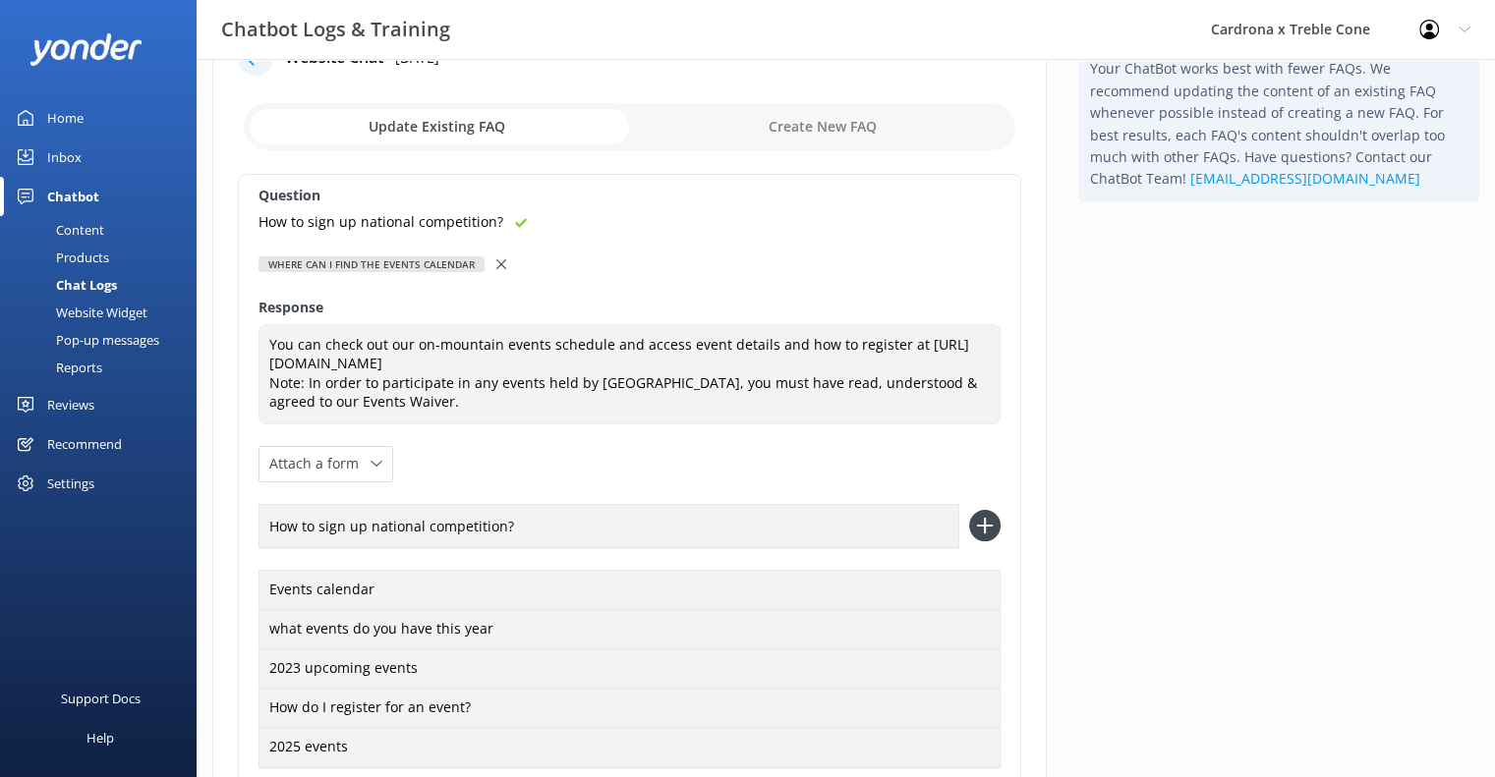 The image size is (1495, 777). What do you see at coordinates (57, 368) in the screenshot?
I see `div: Reports` at bounding box center [57, 368].